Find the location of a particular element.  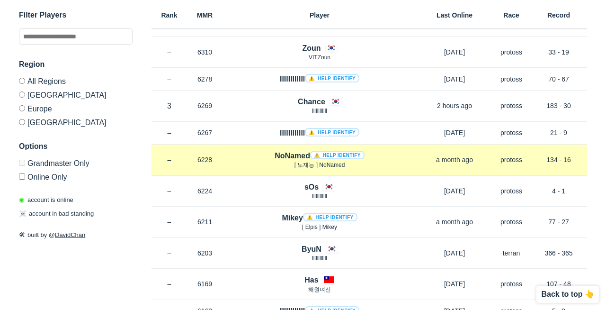

h6: MMR is located at coordinates (205, 15).